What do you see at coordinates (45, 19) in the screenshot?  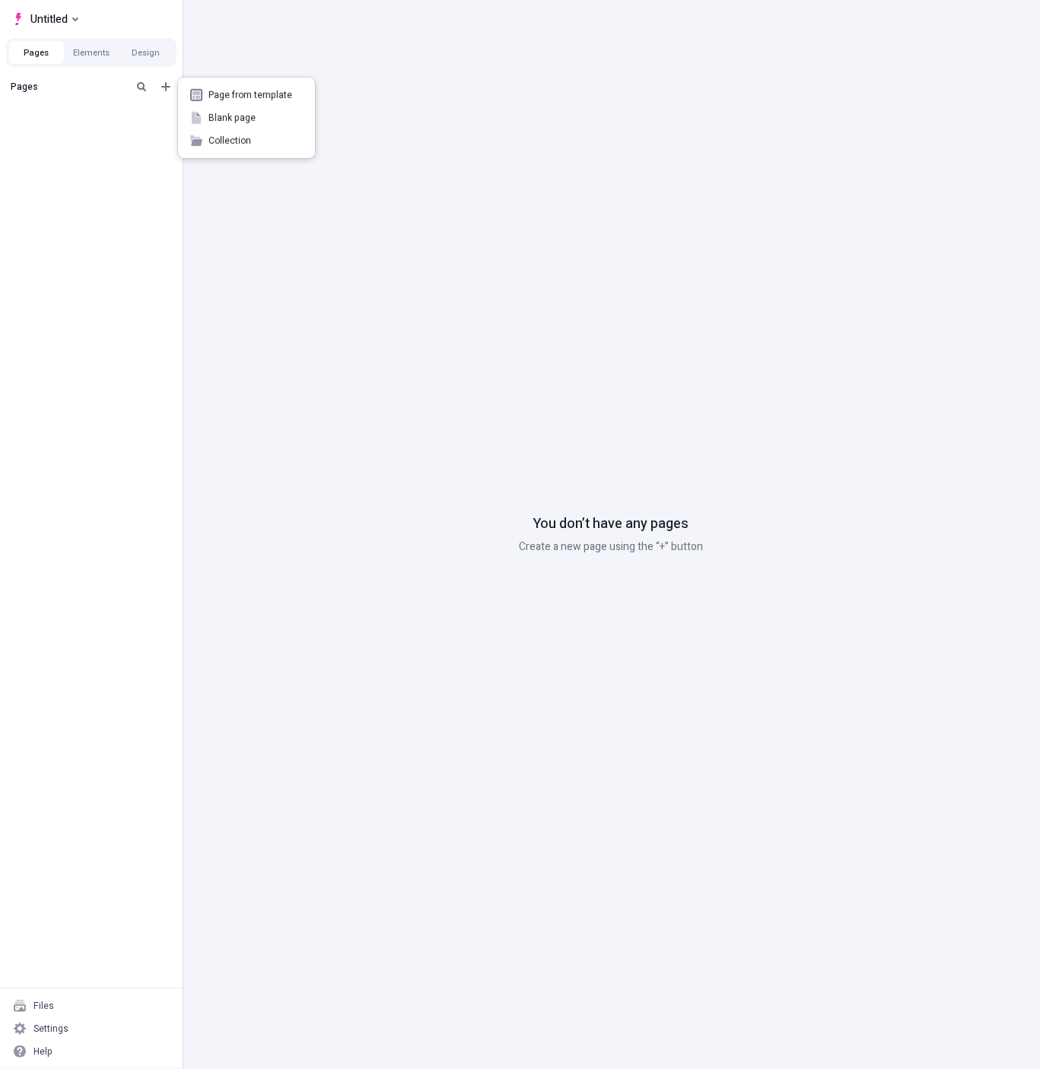 I see `button: Select site` at bounding box center [45, 19].